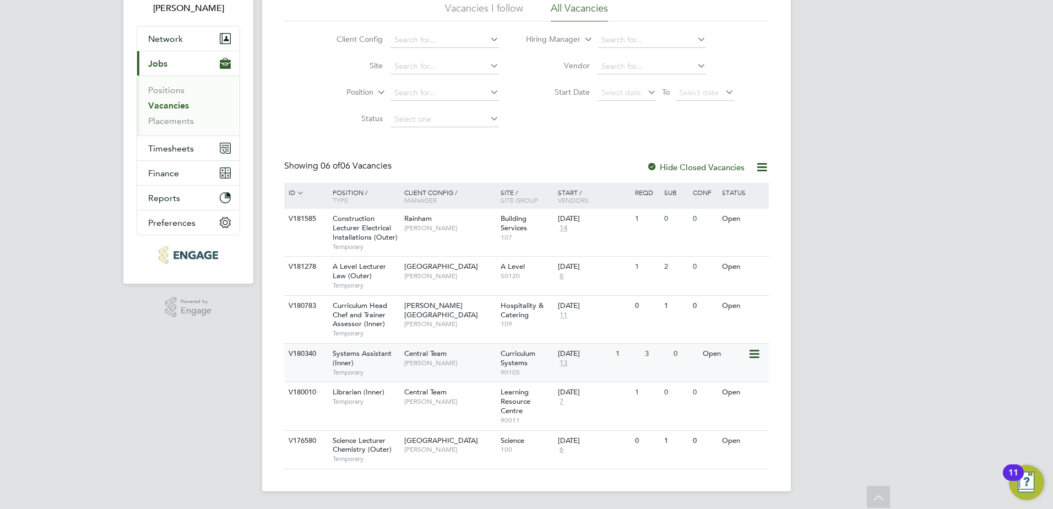 This screenshot has height=509, width=1053. What do you see at coordinates (527, 420) in the screenshot?
I see `span: 90011` at bounding box center [527, 420].